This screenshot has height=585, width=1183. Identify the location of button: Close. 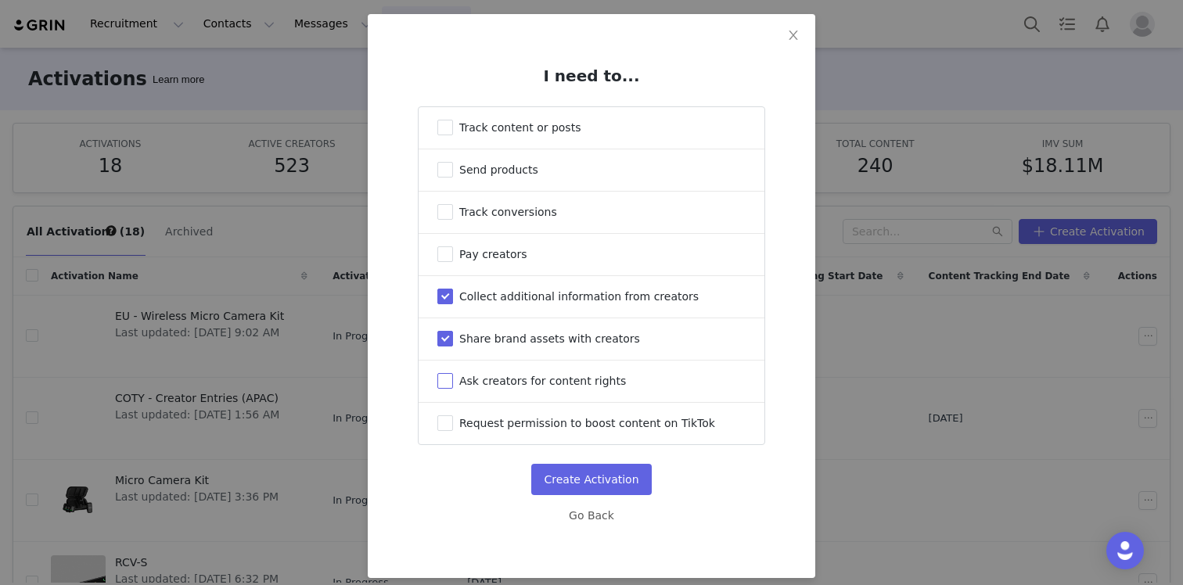
(793, 36).